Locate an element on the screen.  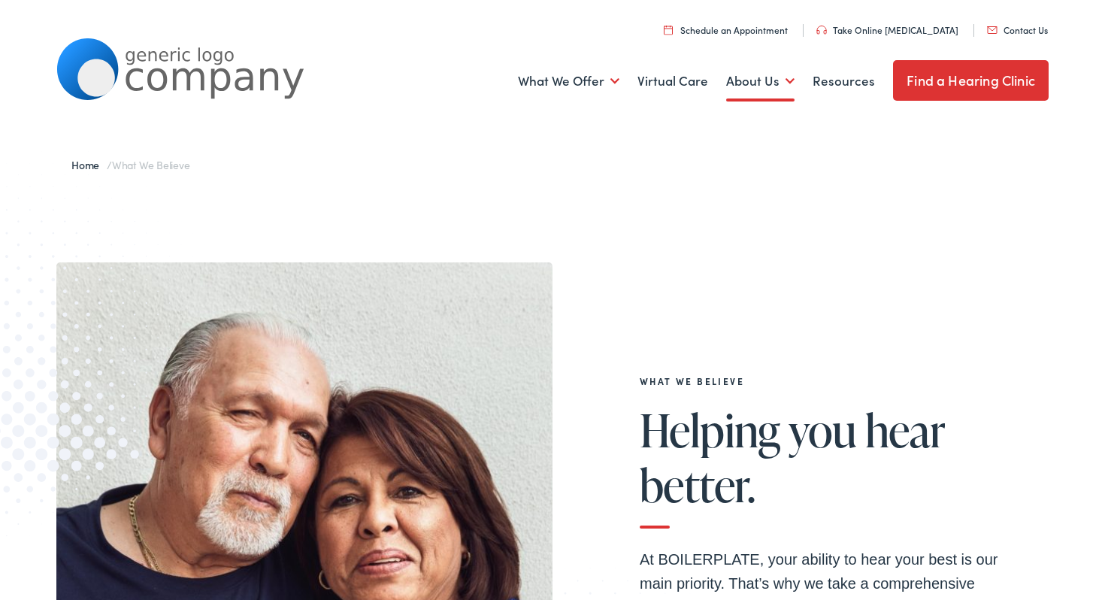
a: Resources is located at coordinates (844, 81).